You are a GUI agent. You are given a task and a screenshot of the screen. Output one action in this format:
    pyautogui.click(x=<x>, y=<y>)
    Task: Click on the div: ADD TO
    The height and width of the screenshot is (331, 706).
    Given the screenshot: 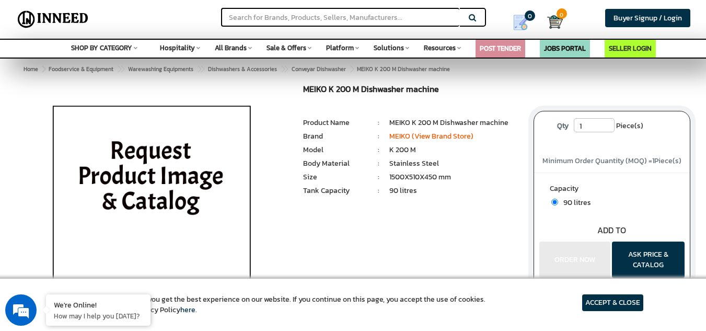 What is the action you would take?
    pyautogui.click(x=612, y=230)
    